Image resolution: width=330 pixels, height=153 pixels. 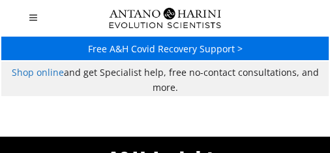 What do you see at coordinates (191, 80) in the screenshot?
I see `span: and get Specialist help, free no-contact consultations, and more.` at bounding box center [191, 80].